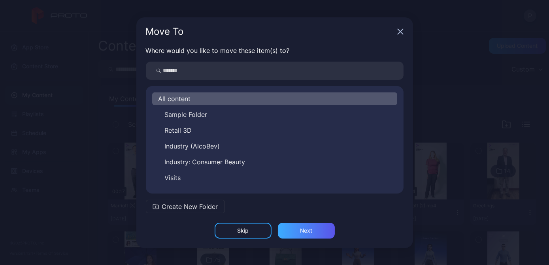  I want to click on button: Retail 3D, so click(275, 130).